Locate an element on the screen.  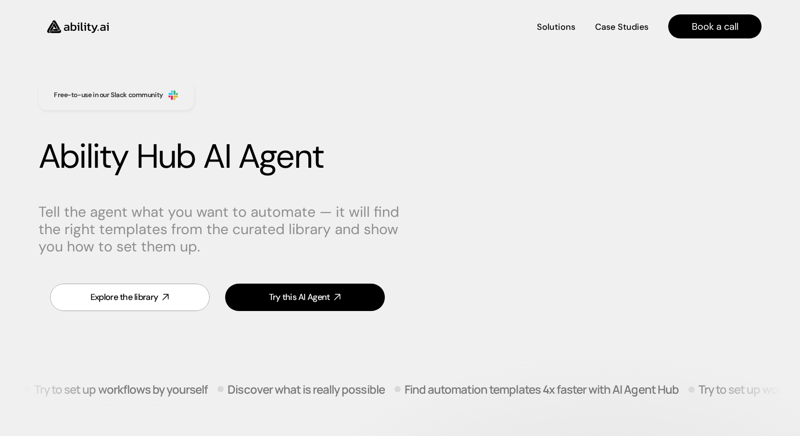
a: Explore the library is located at coordinates (130, 297).